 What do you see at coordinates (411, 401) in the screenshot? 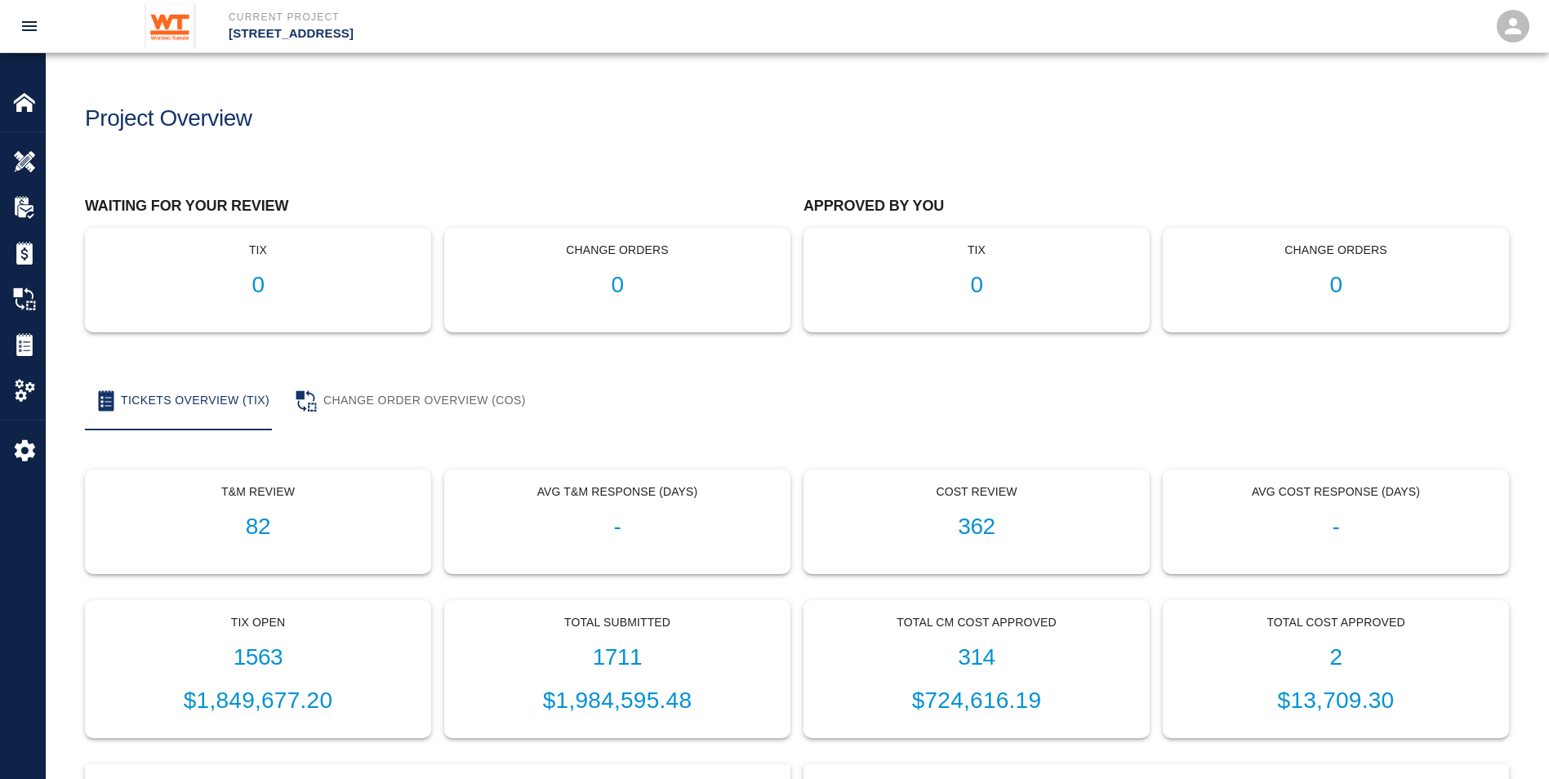
I see `button: Change Order Overview (COS)` at bounding box center [411, 401].